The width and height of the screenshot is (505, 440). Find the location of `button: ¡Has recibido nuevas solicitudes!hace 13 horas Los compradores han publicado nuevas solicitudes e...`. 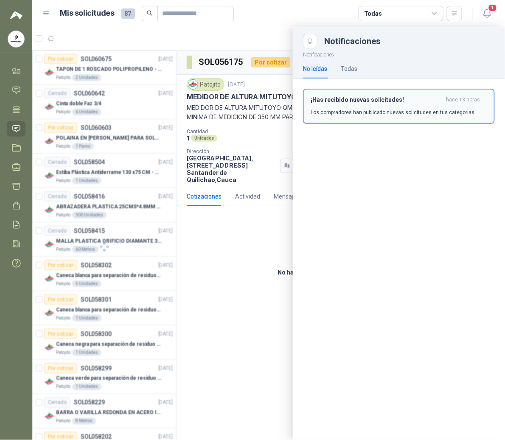

button: ¡Has recibido nuevas solicitudes!hace 13 horas Los compradores han publicado nuevas solicitudes e... is located at coordinates (399, 106).